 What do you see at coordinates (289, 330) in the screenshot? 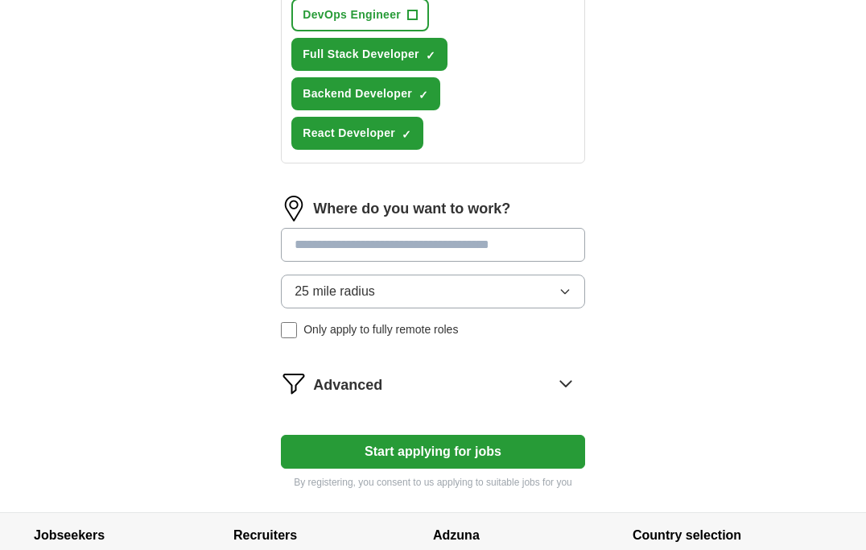
I see `input: Only apply to fully remote roles` at bounding box center [289, 330].